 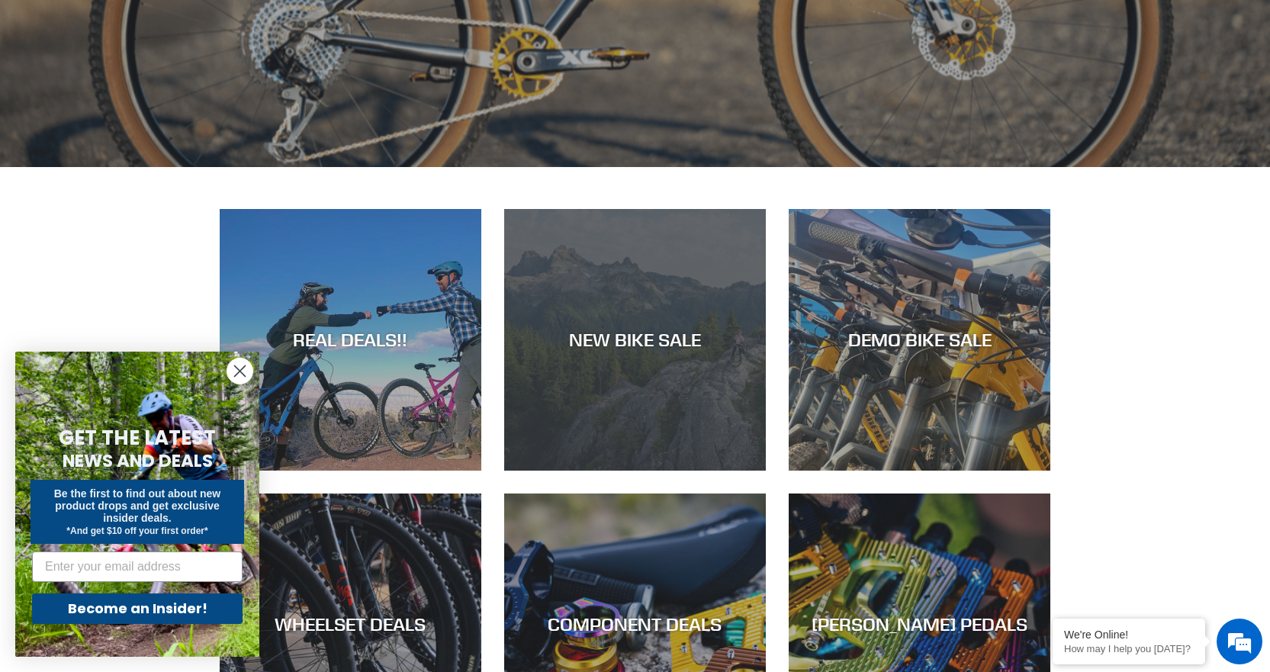 What do you see at coordinates (635, 624) in the screenshot?
I see `div: COMPONENT DEALS` at bounding box center [635, 624].